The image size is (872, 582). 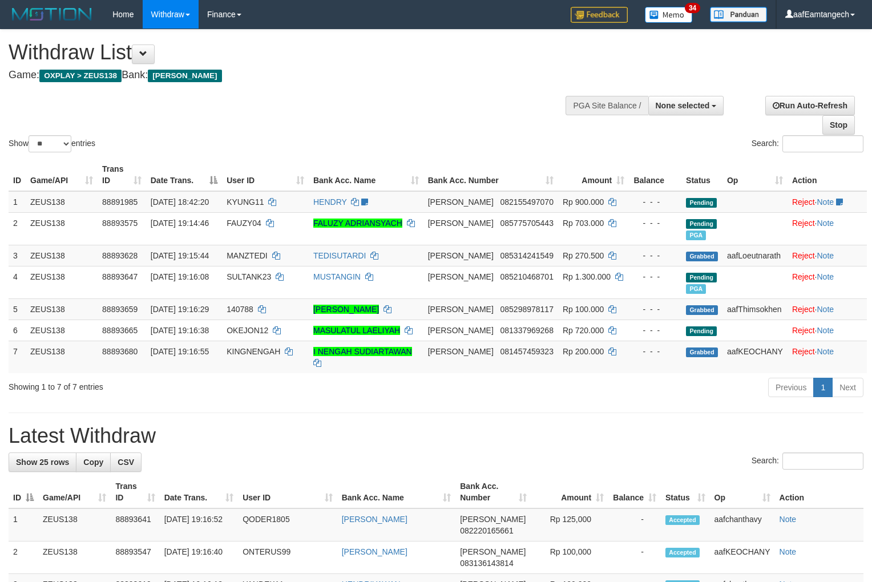 I want to click on a: Stop, so click(x=839, y=125).